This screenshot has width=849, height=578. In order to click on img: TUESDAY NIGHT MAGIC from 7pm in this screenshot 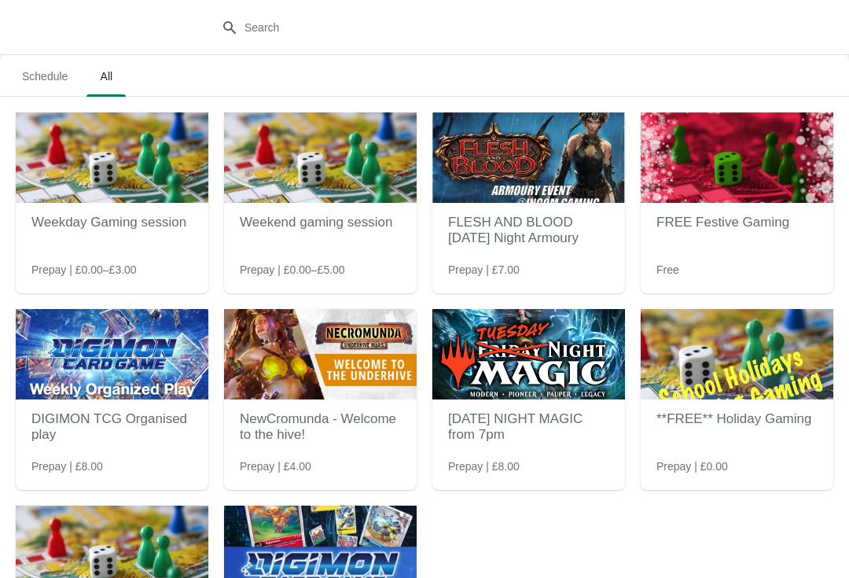, I will do `click(528, 354)`.